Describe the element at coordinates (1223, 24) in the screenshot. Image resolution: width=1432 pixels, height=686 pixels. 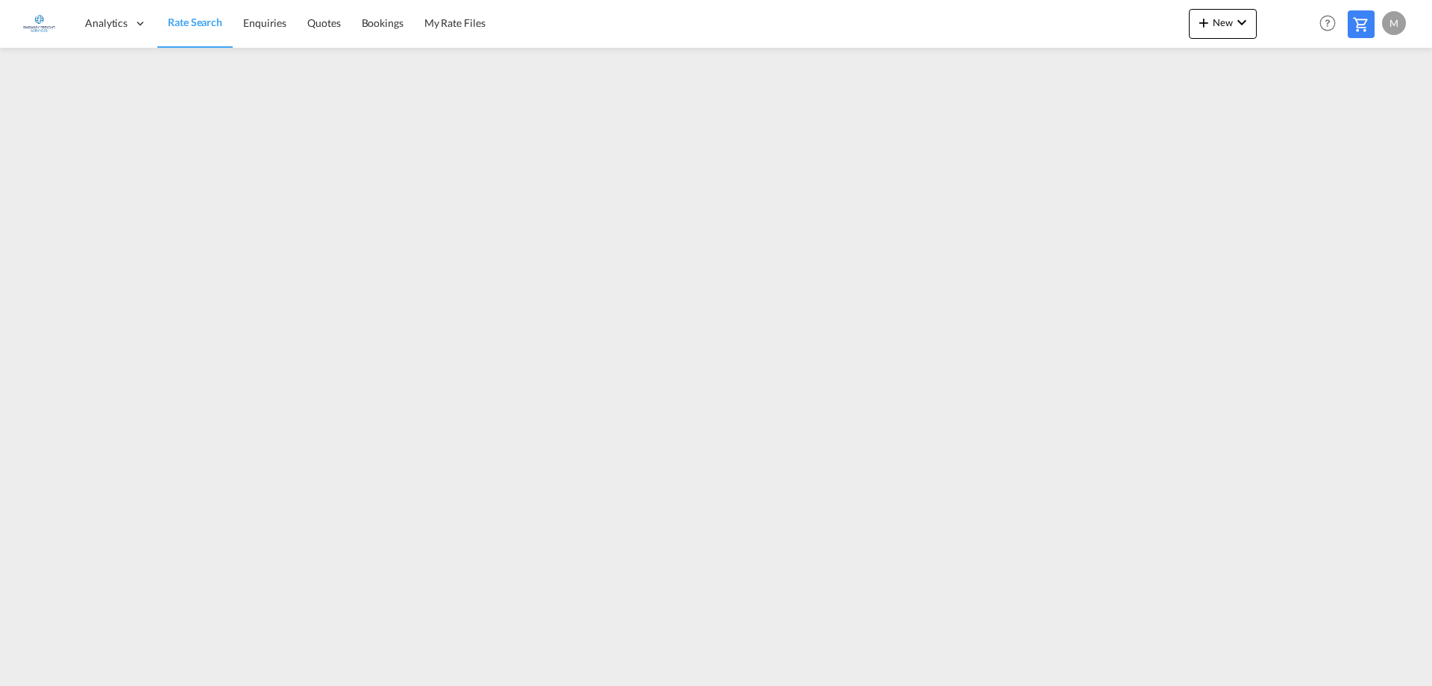
I see `button: icon-plus 400-fgNewicon-chevron-down` at that location.